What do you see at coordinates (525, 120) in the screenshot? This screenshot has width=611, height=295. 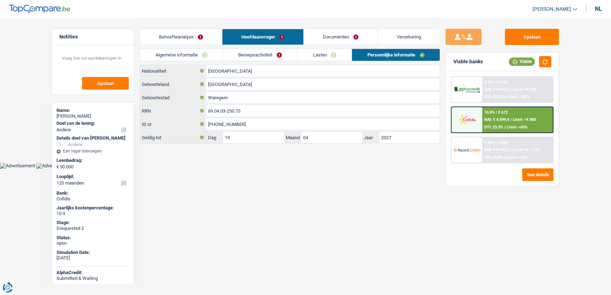 I see `span: Limit: >€ 800` at bounding box center [525, 120].